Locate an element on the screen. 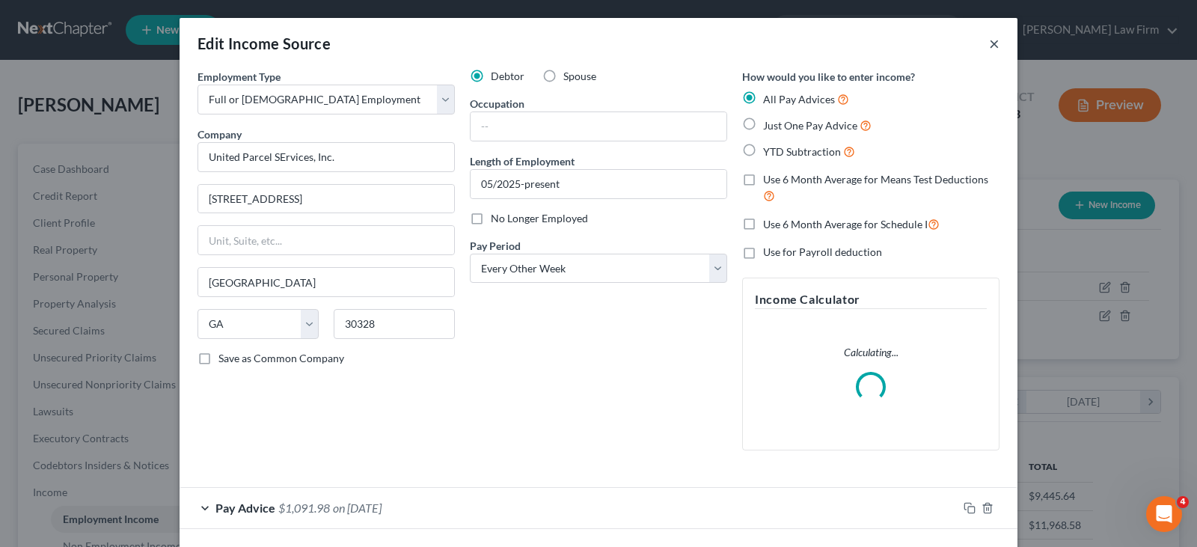 The width and height of the screenshot is (1197, 547). span: YTD Subtraction is located at coordinates (802, 151).